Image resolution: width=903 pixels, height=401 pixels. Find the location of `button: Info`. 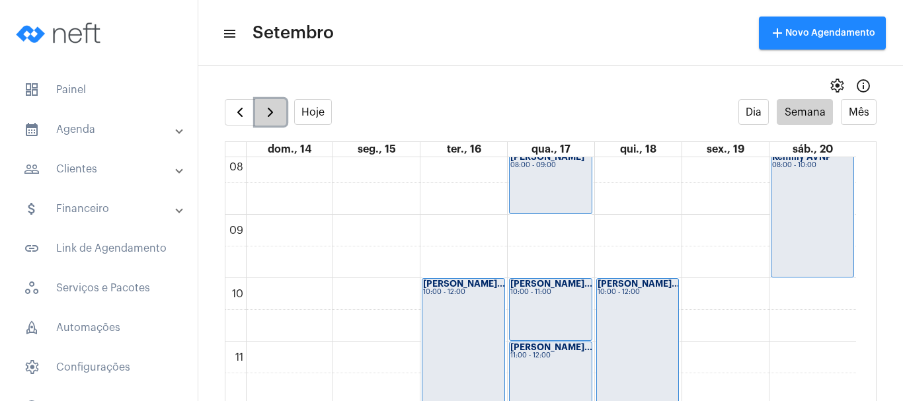

button: Info is located at coordinates (864, 86).